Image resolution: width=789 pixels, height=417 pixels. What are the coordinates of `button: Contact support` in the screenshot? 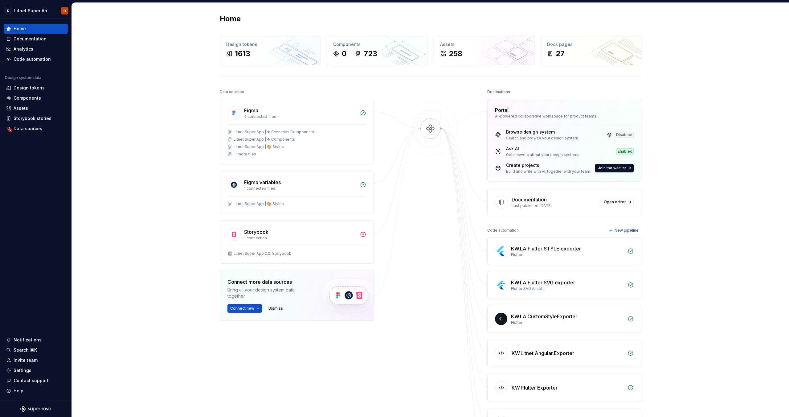 It's located at (36, 380).